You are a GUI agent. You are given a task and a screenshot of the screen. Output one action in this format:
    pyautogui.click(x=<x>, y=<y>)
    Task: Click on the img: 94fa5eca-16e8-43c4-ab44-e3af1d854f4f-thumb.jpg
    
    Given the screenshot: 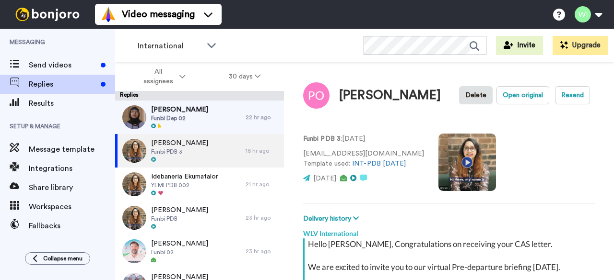 What is the action you would take?
    pyautogui.click(x=134, y=117)
    